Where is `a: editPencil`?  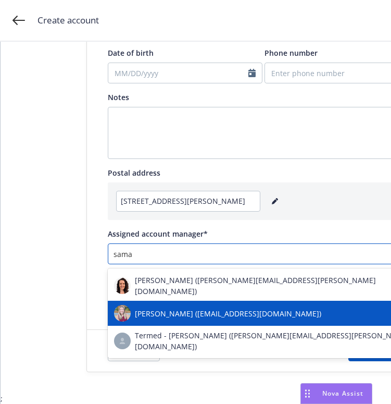
a: editPencil is located at coordinates (275, 201).